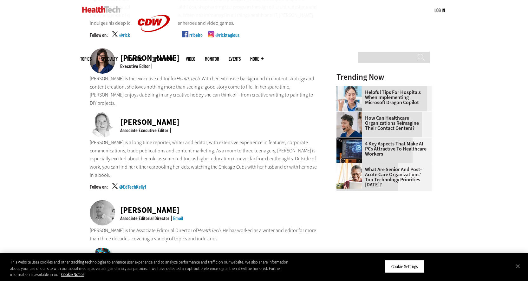 The height and width of the screenshot is (281, 528). What do you see at coordinates (154, 45) in the screenshot?
I see `a: CDW` at bounding box center [154, 45].